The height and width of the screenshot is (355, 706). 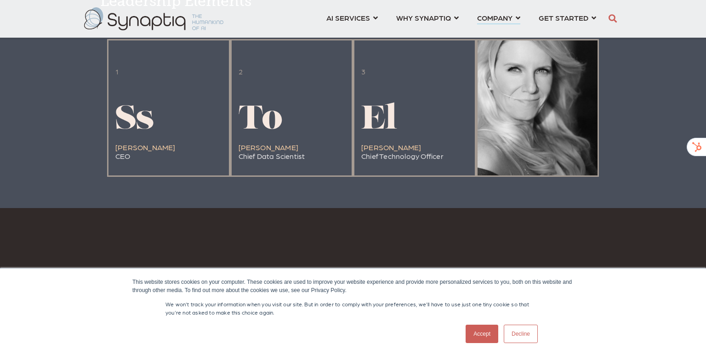 I want to click on div: This website stores cookies on your computer. These cookies are used to improve your website expe..., so click(x=353, y=286).